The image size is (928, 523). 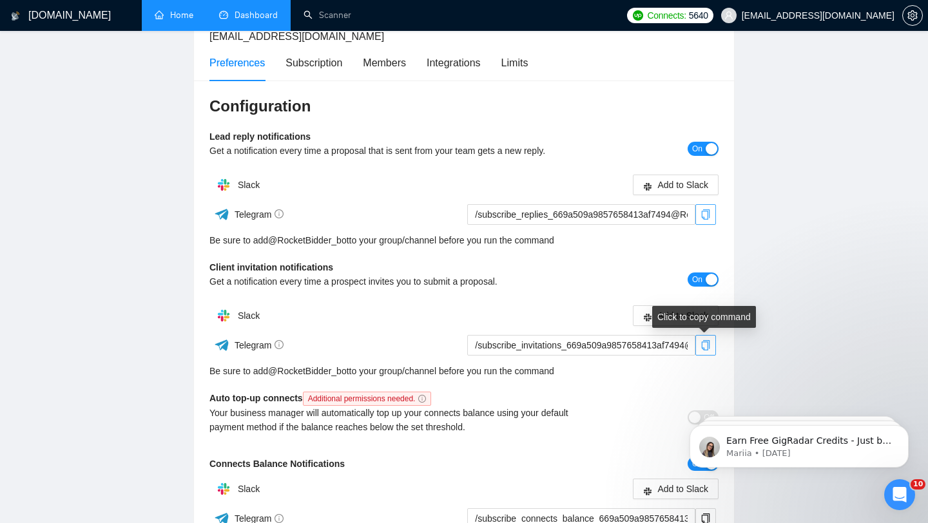 I want to click on b: Connects Balance Notifications, so click(x=277, y=464).